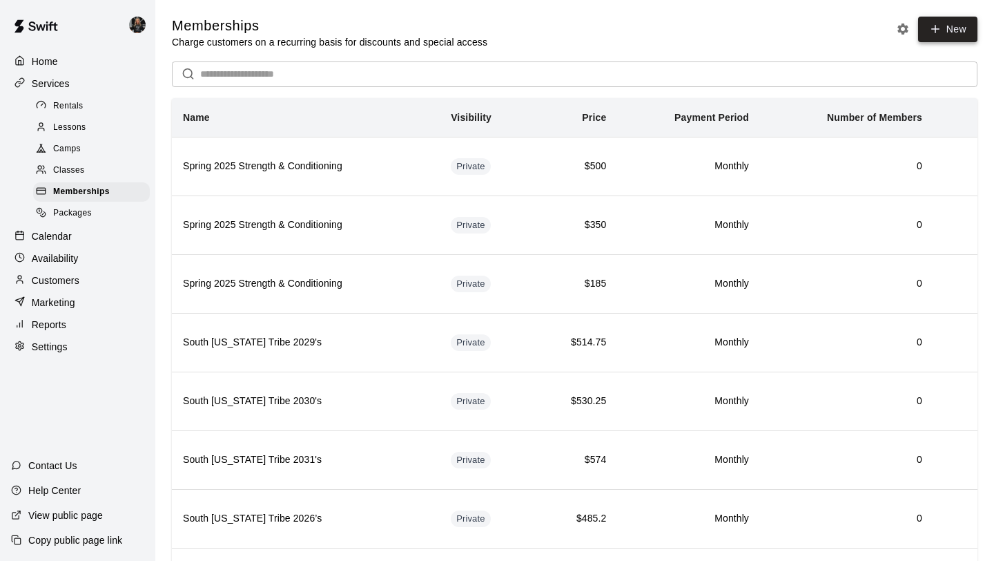  What do you see at coordinates (94, 192) in the screenshot?
I see `a: Memberships` at bounding box center [94, 192].